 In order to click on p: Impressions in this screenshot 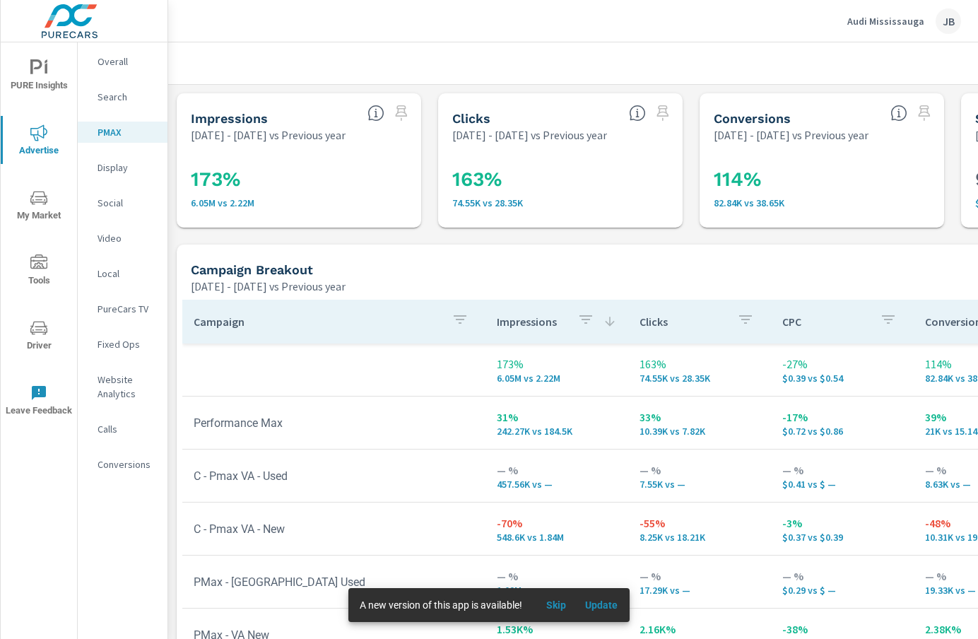, I will do `click(531, 321)`.